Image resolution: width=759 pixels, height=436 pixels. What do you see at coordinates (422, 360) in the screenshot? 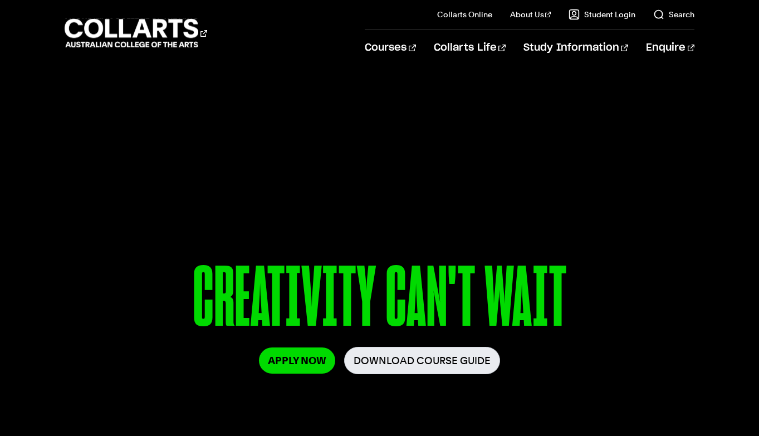
I see `a: Download Course Guide` at bounding box center [422, 360].